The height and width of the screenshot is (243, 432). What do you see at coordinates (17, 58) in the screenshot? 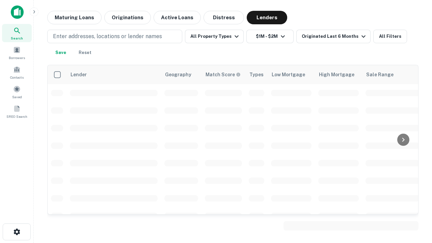
I see `span: Borrowers` at bounding box center [17, 58].